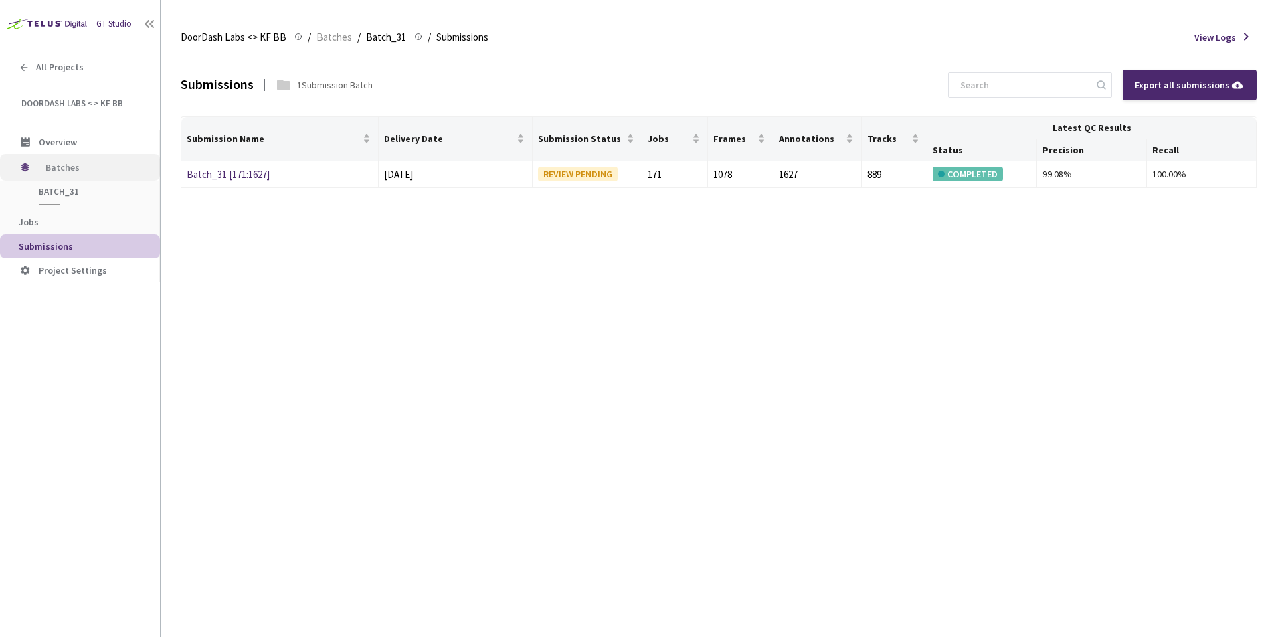 The height and width of the screenshot is (637, 1274). I want to click on th: Latest QC Results, so click(1092, 128).